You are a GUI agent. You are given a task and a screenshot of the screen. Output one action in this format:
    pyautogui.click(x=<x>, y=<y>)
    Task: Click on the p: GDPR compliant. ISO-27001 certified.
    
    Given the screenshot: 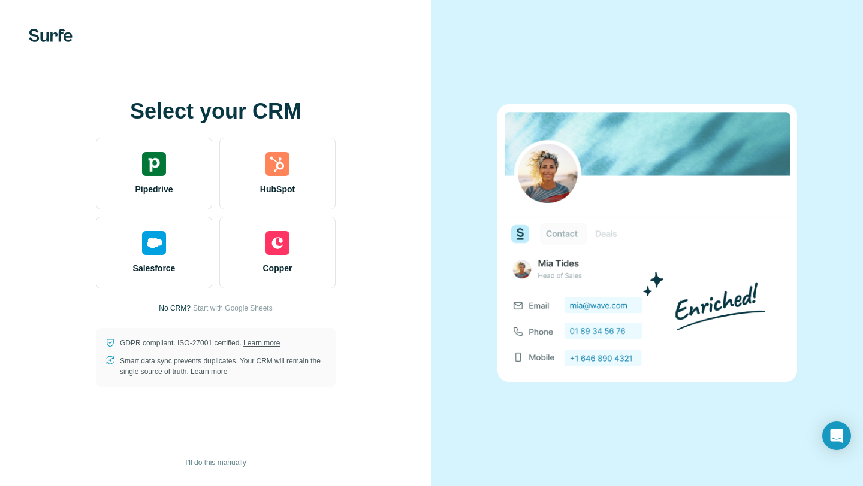 What is the action you would take?
    pyautogui.click(x=199, y=343)
    